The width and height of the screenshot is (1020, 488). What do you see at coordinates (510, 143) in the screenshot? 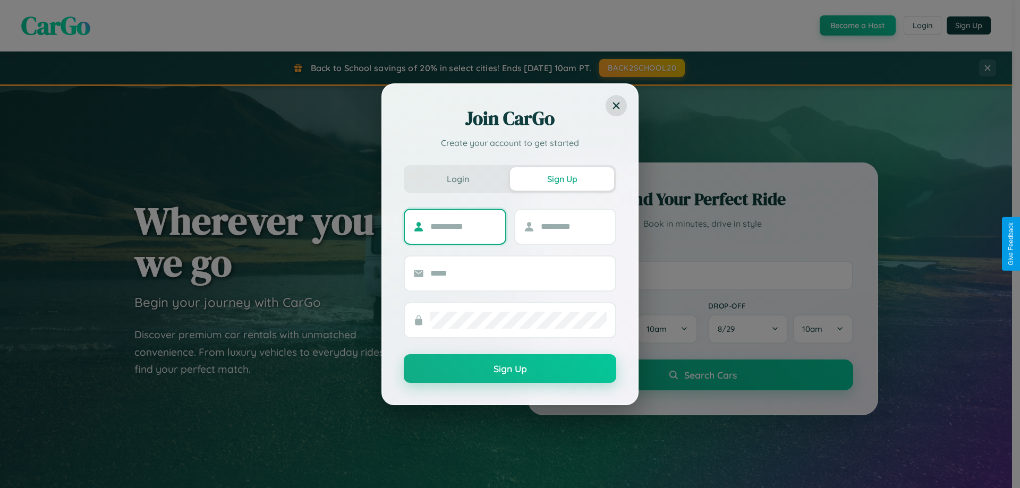
I see `p: Create your account to get started` at bounding box center [510, 143].